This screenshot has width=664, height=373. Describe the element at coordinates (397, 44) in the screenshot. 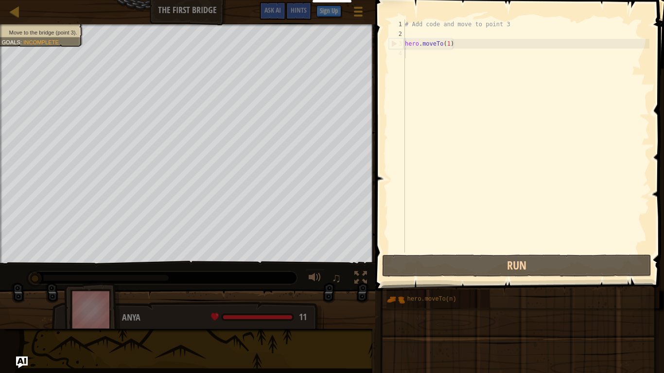

I see `div: 3` at that location.